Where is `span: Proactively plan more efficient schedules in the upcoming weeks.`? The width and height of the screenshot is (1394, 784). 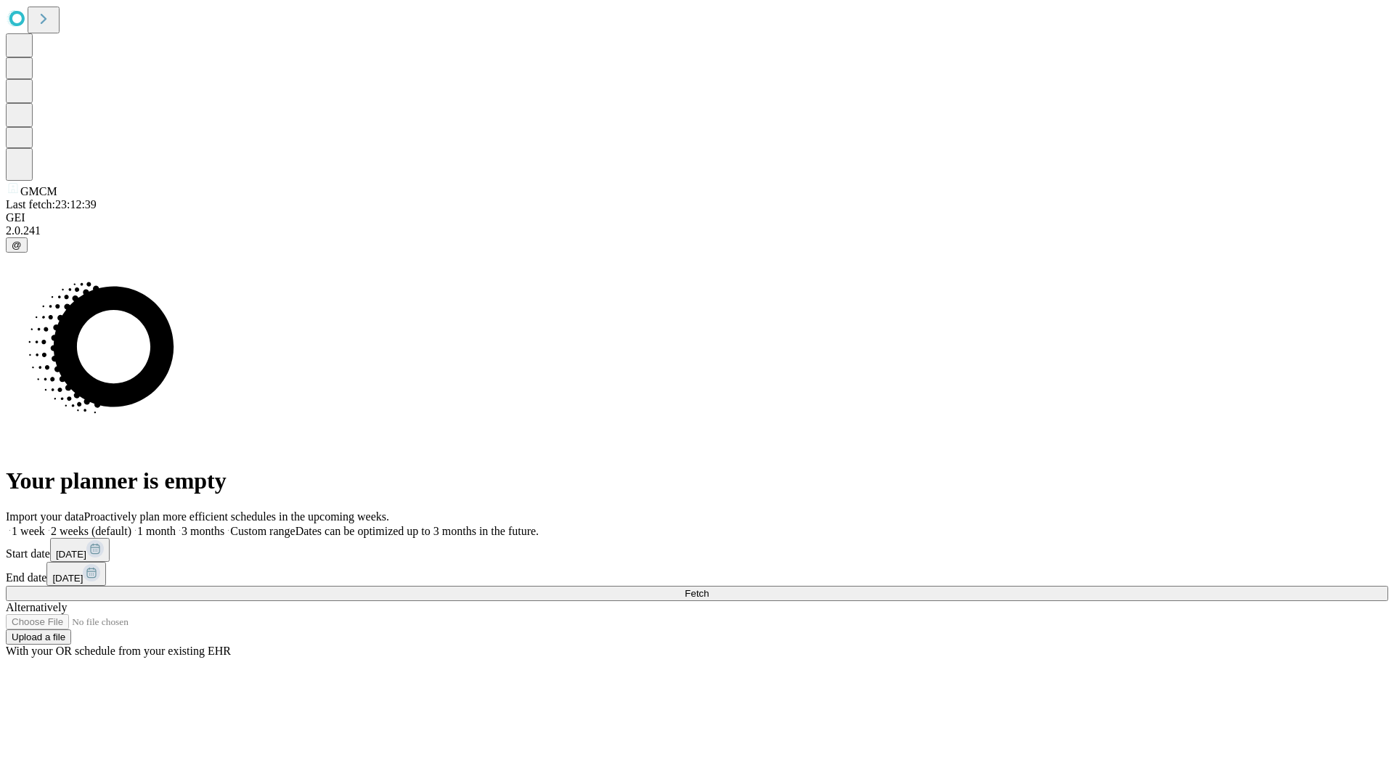 span: Proactively plan more efficient schedules in the upcoming weeks. is located at coordinates (237, 516).